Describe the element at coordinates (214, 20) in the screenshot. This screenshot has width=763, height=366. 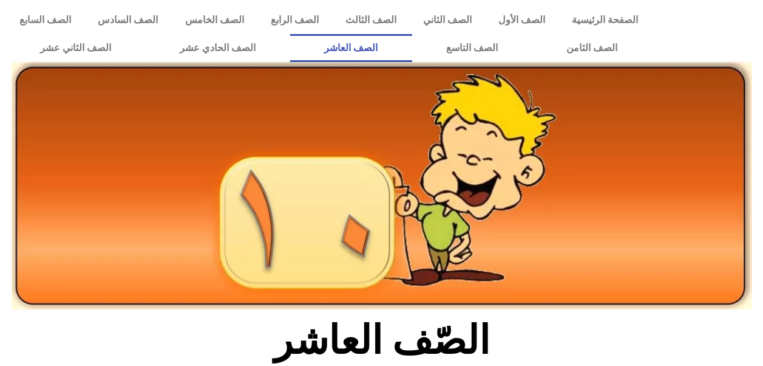
I see `a: الصف الخامس` at that location.